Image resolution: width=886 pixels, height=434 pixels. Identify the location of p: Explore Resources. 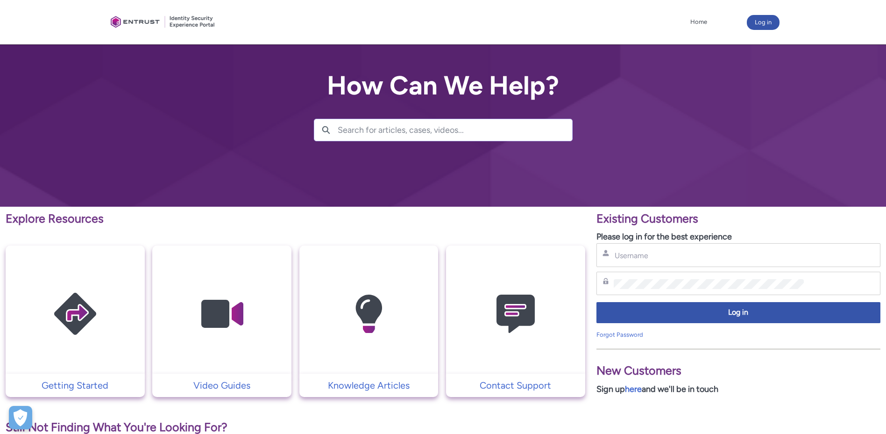
(295, 219).